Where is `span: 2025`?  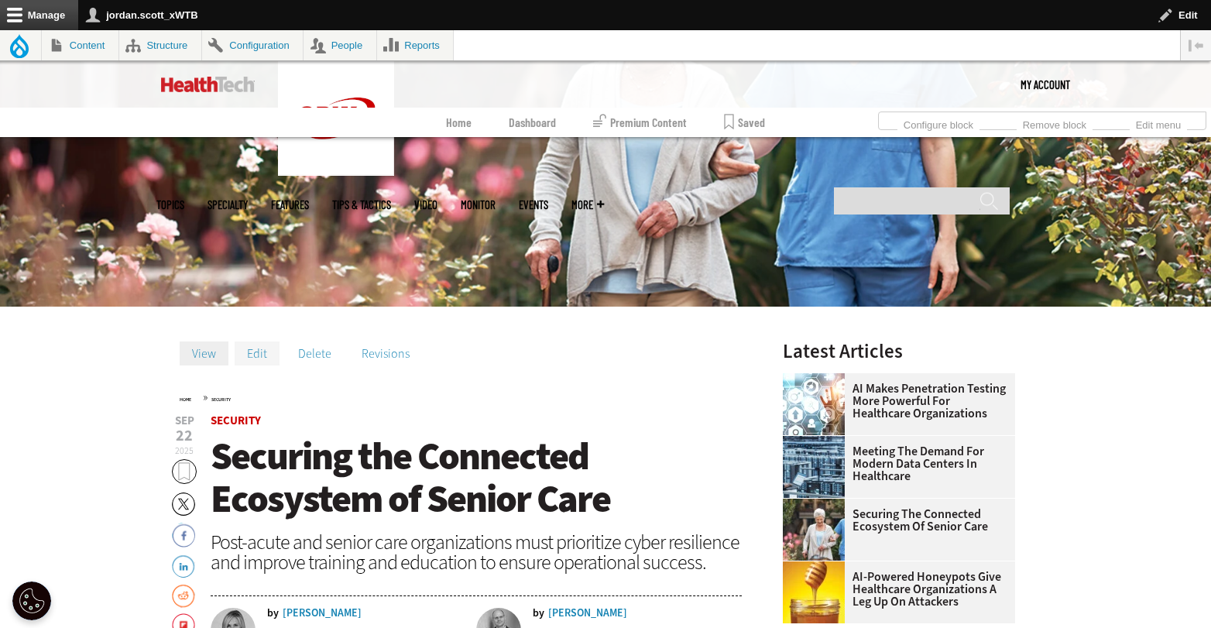
span: 2025 is located at coordinates (184, 451).